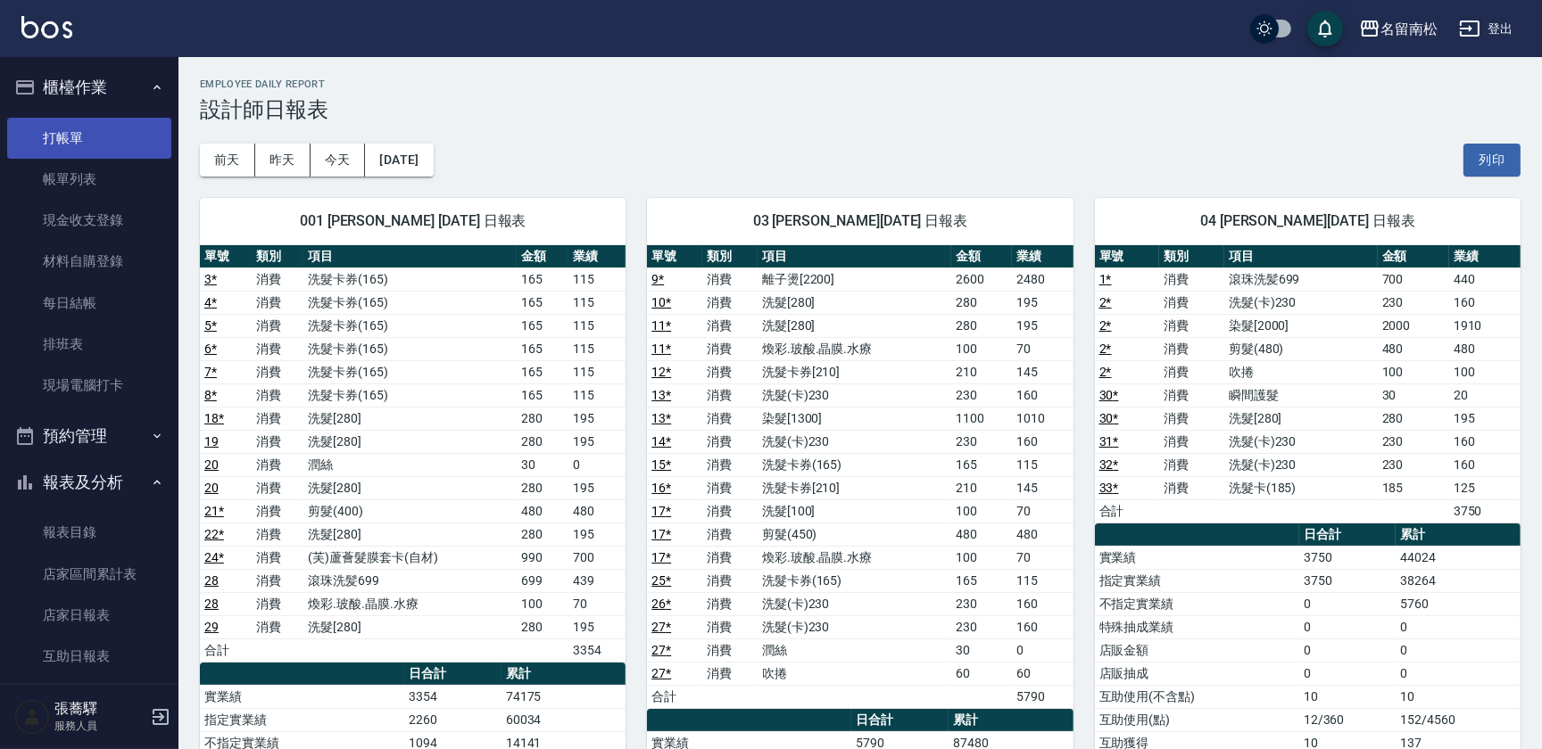 This screenshot has width=1542, height=749. Describe the element at coordinates (226, 257) in the screenshot. I see `th: 單號` at that location.